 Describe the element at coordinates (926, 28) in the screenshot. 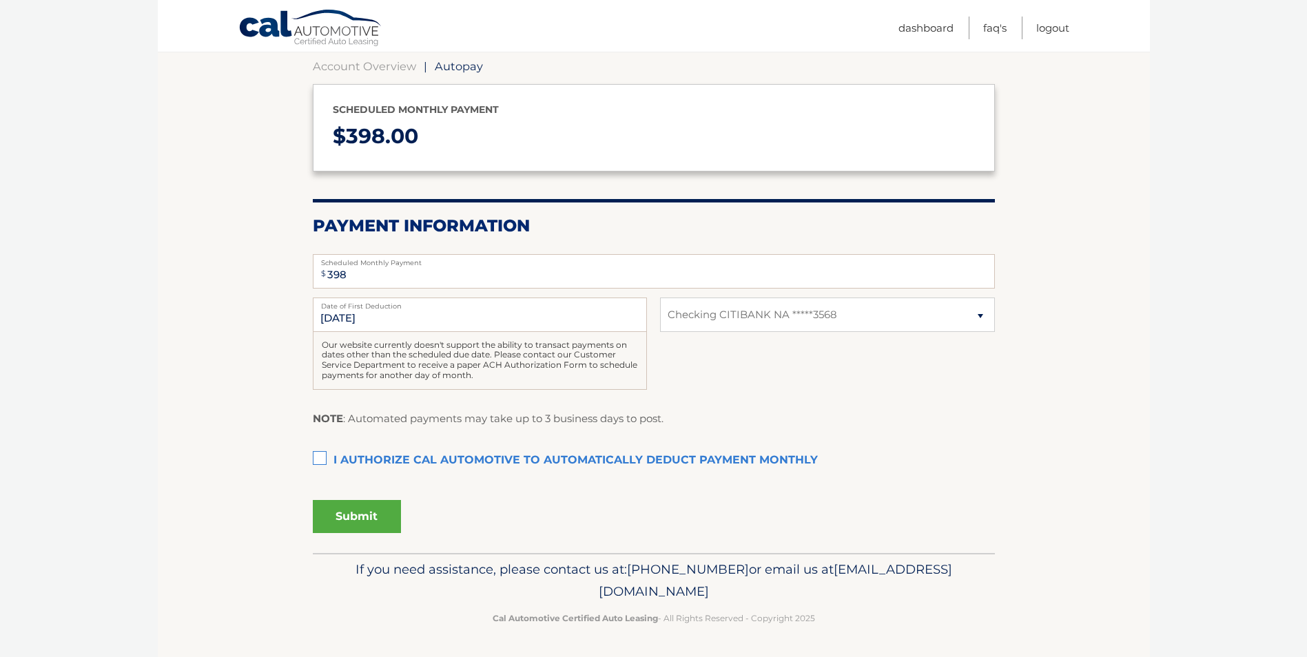

I see `a: Dashboard` at that location.